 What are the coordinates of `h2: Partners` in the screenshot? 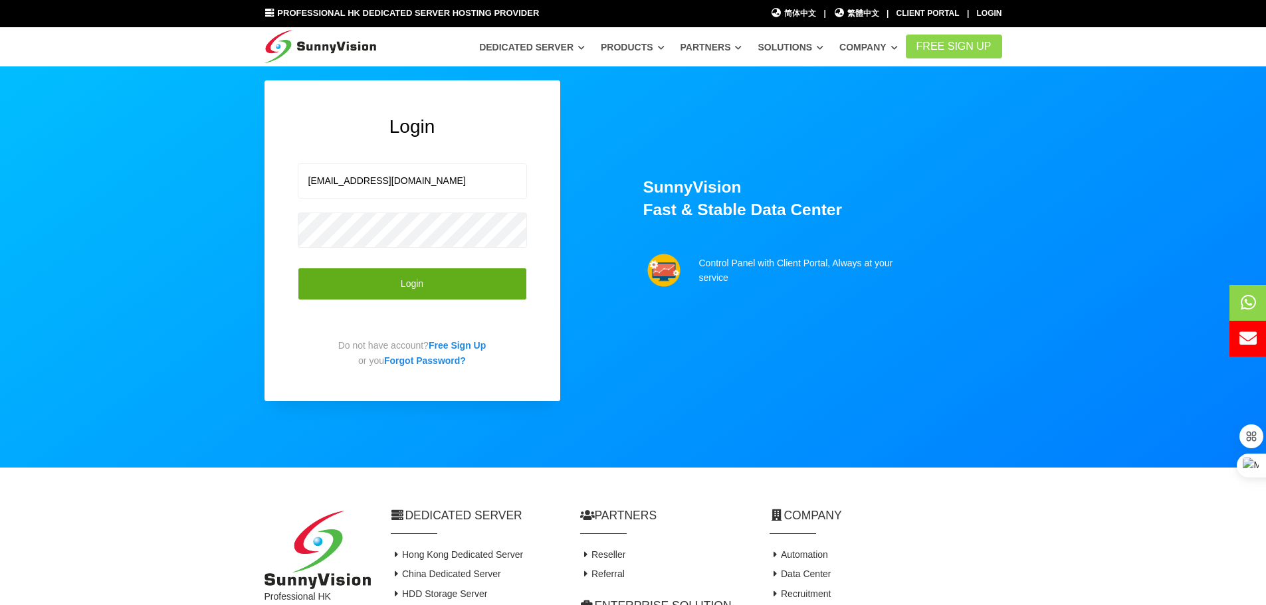 It's located at (665, 516).